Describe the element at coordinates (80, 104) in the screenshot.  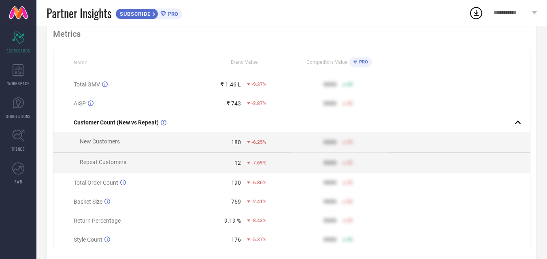
I see `span: AISP` at that location.